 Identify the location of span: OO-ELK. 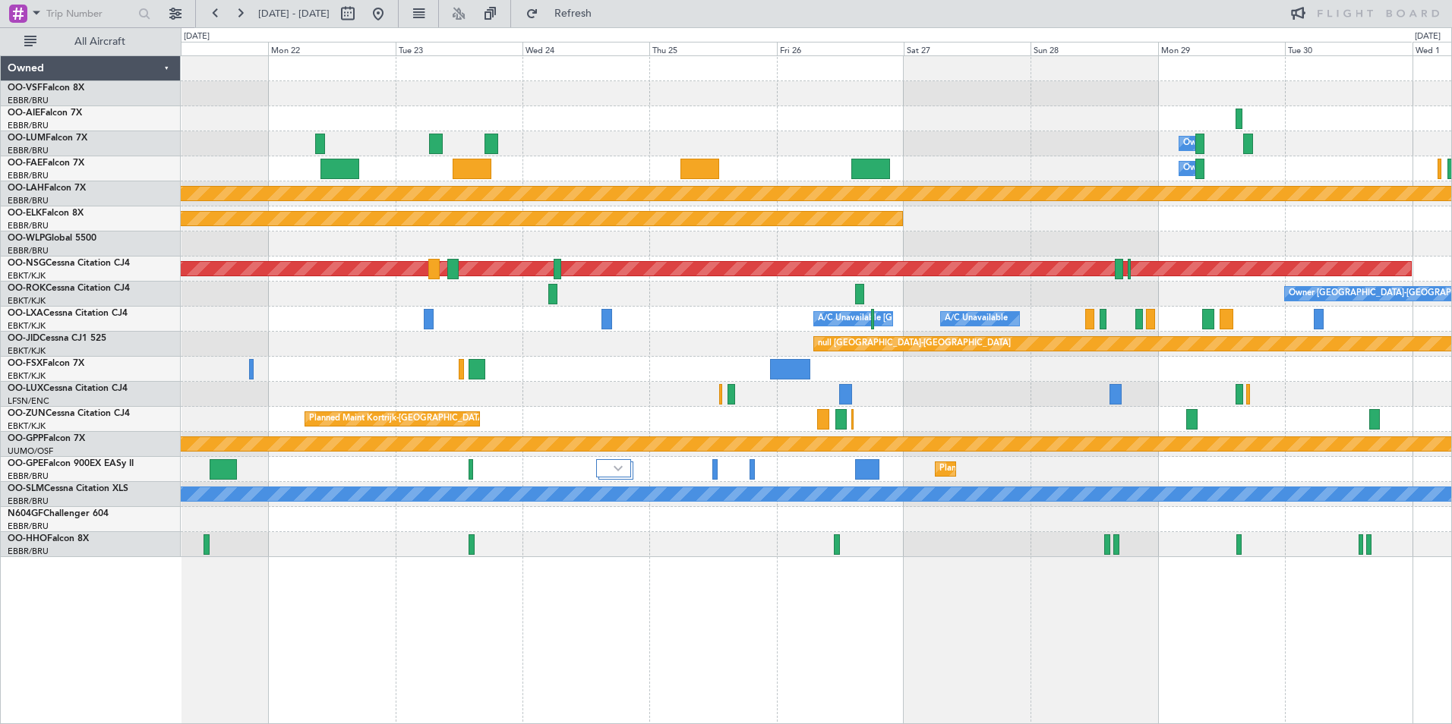
(24, 213).